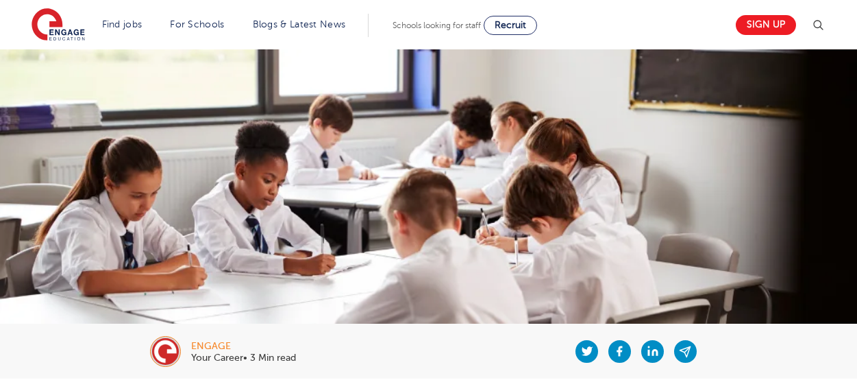 The image size is (857, 380). What do you see at coordinates (299, 24) in the screenshot?
I see `a: Blogs & Latest News` at bounding box center [299, 24].